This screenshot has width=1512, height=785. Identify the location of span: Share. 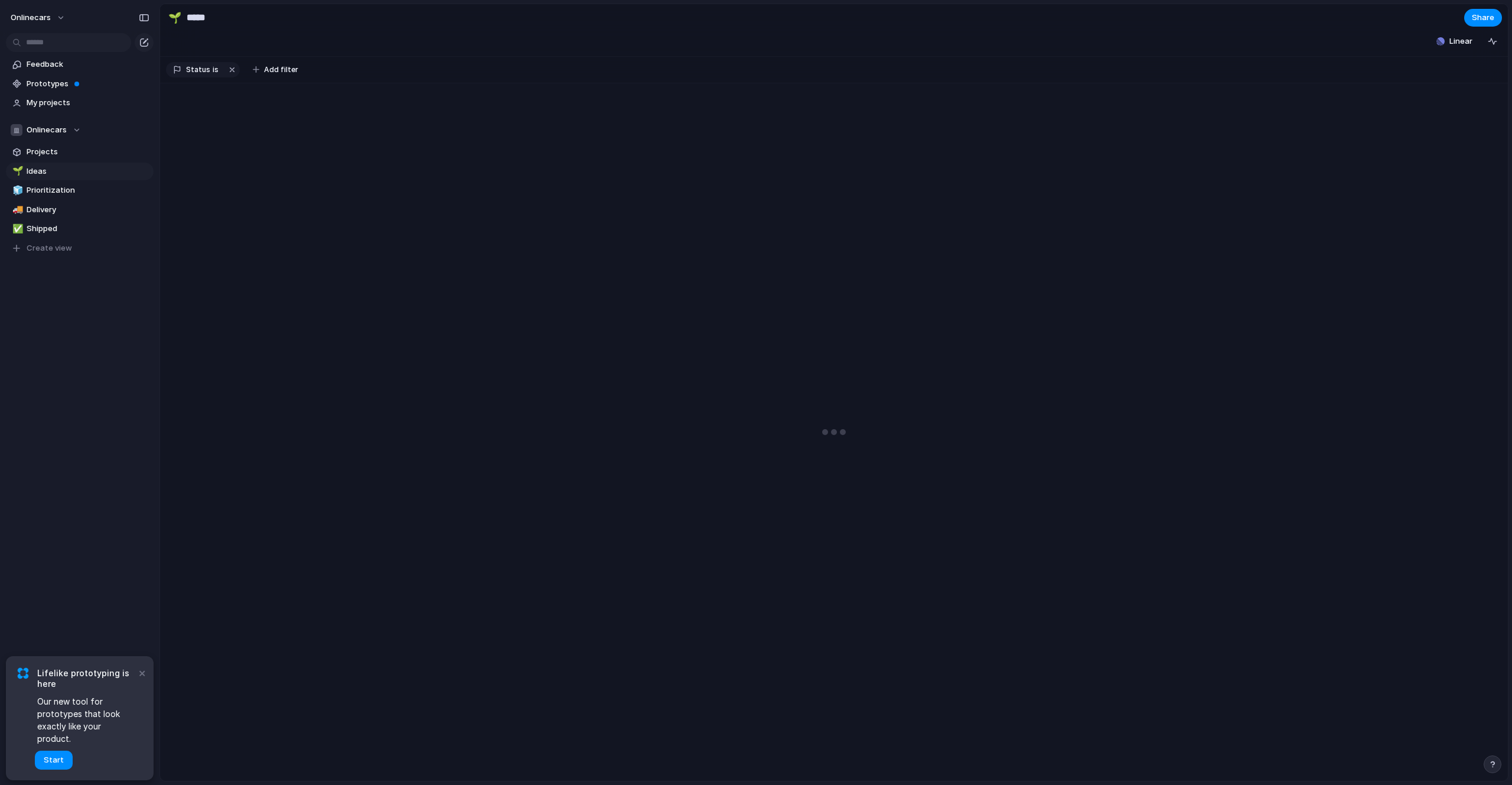
(1482, 18).